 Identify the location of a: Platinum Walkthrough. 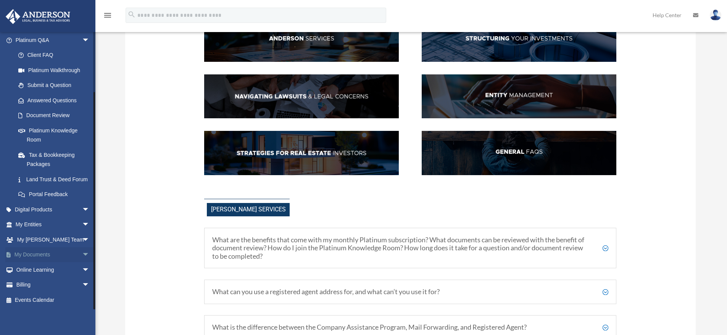
(56, 70).